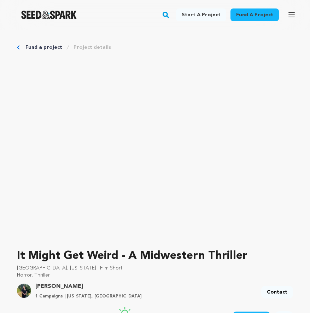  Describe the element at coordinates (277, 292) in the screenshot. I see `a: Contact` at that location.